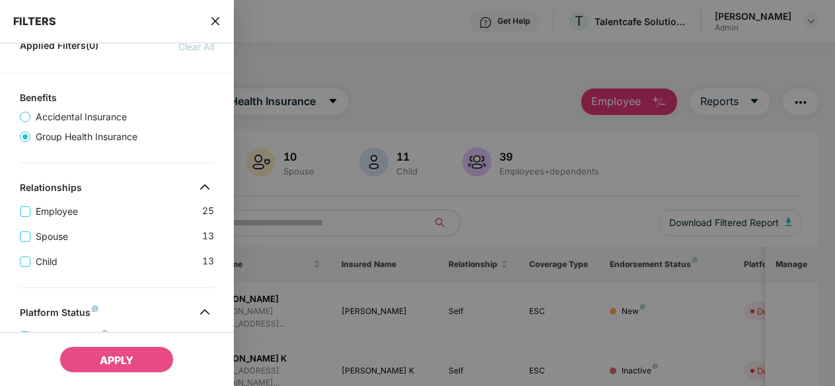  Describe the element at coordinates (59, 47) in the screenshot. I see `span: Applied Filters(0)` at that location.